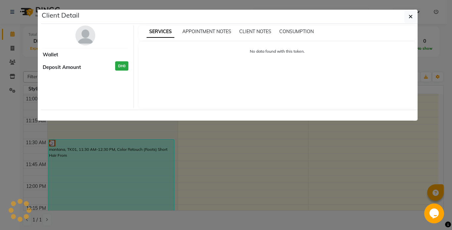 Image resolution: width=452 pixels, height=230 pixels. Describe the element at coordinates (297, 31) in the screenshot. I see `span: CONSUMPTION` at that location.